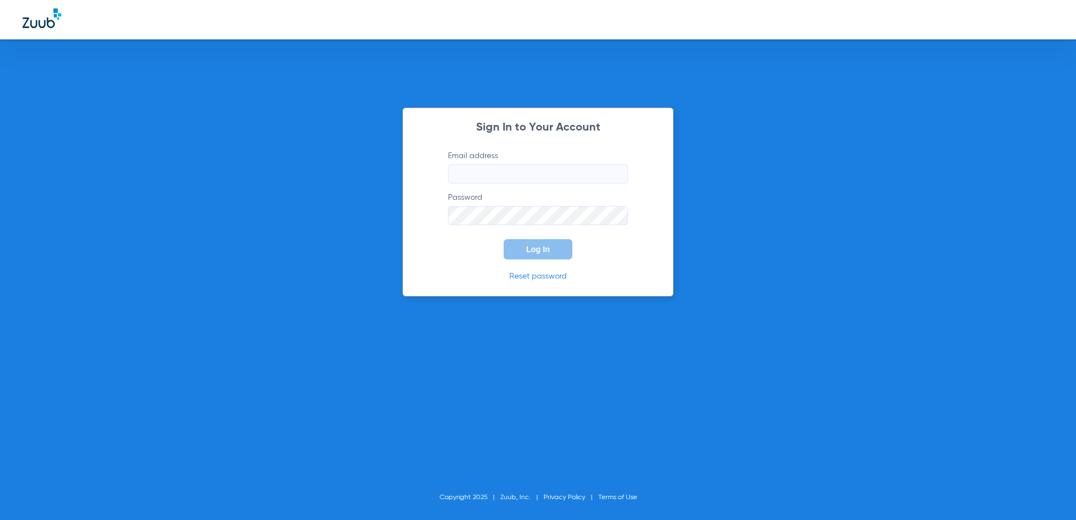  I want to click on img: Zuub Logo, so click(42, 18).